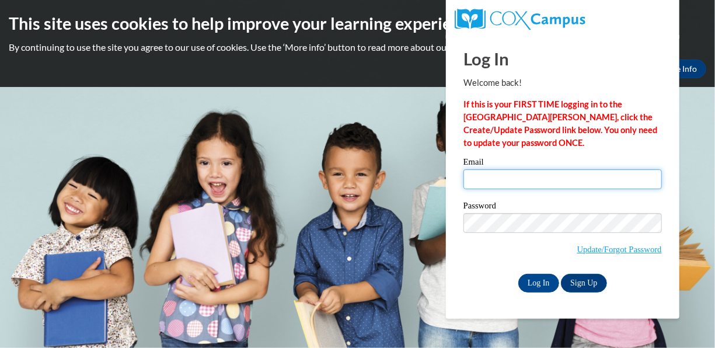  I want to click on a: Update/Forgot Password, so click(619, 249).